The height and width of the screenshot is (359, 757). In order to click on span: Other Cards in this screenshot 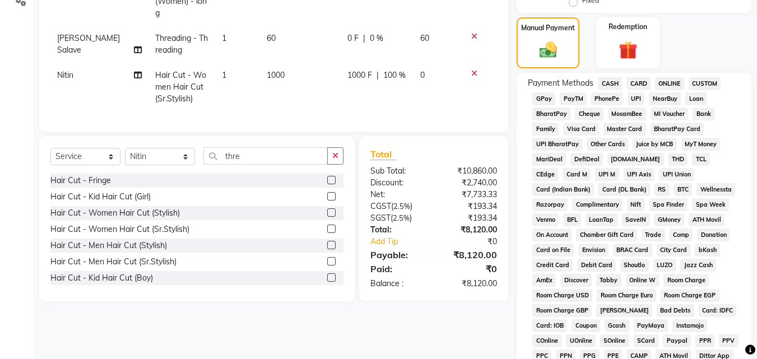, I will do `click(608, 144)`.